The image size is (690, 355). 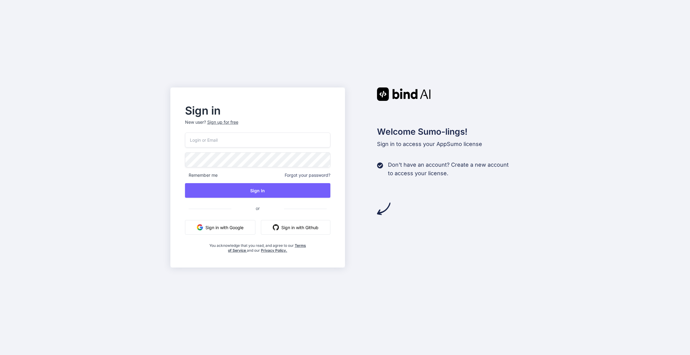 What do you see at coordinates (258, 190) in the screenshot?
I see `button: Sign In` at bounding box center [258, 190].